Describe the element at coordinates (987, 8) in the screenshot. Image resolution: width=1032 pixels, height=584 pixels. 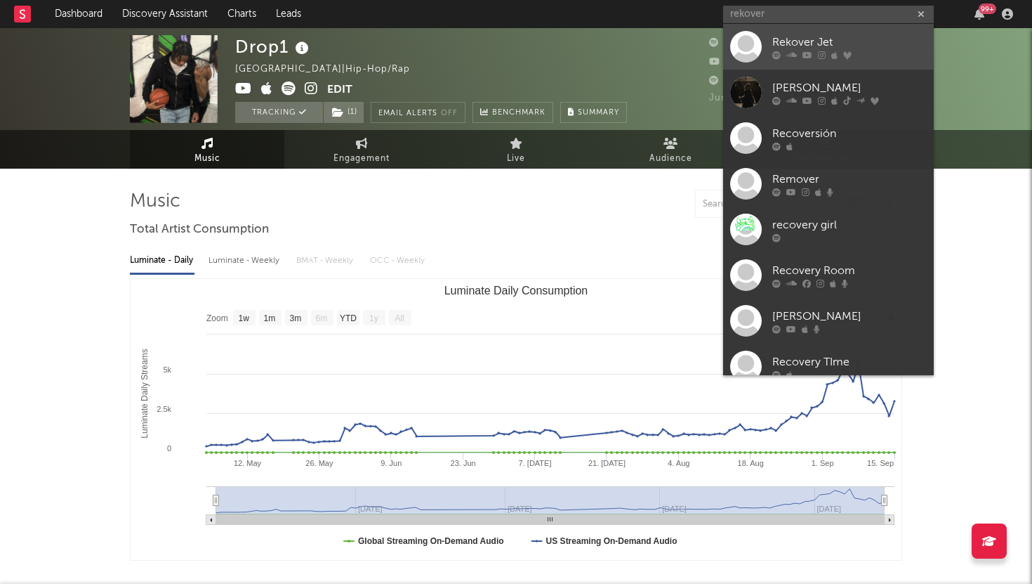
I see `div: 99 +` at that location.